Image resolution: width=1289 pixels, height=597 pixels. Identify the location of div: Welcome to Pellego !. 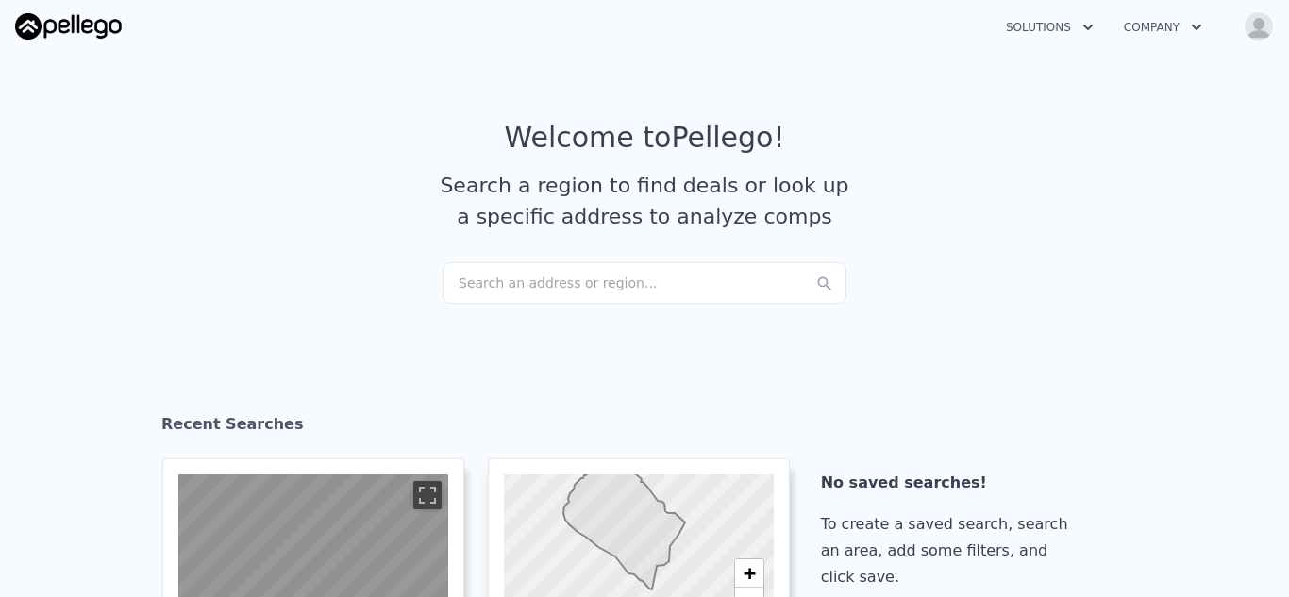
(645, 138).